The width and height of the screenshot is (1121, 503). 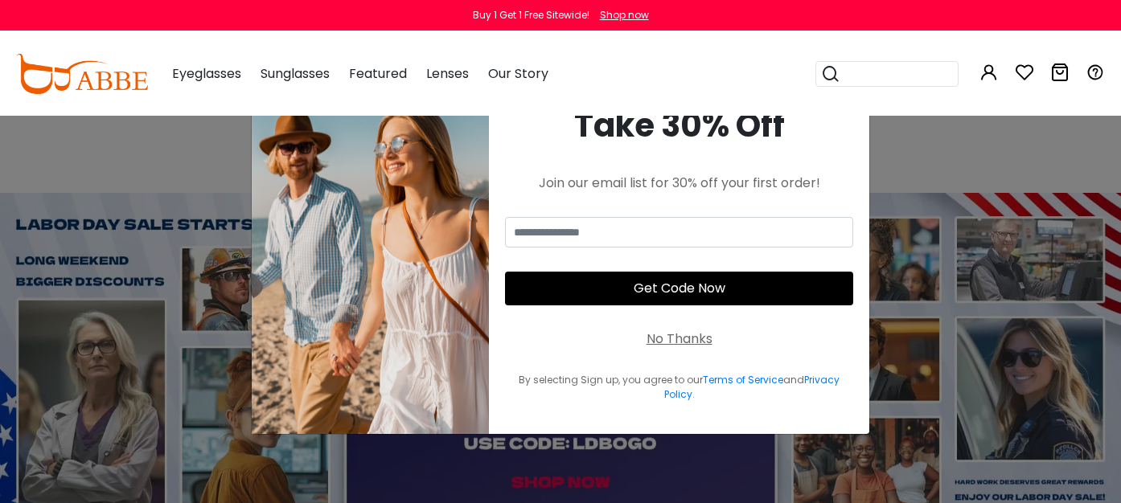 What do you see at coordinates (679, 125) in the screenshot?
I see `div: Take 30% Off` at bounding box center [679, 125].